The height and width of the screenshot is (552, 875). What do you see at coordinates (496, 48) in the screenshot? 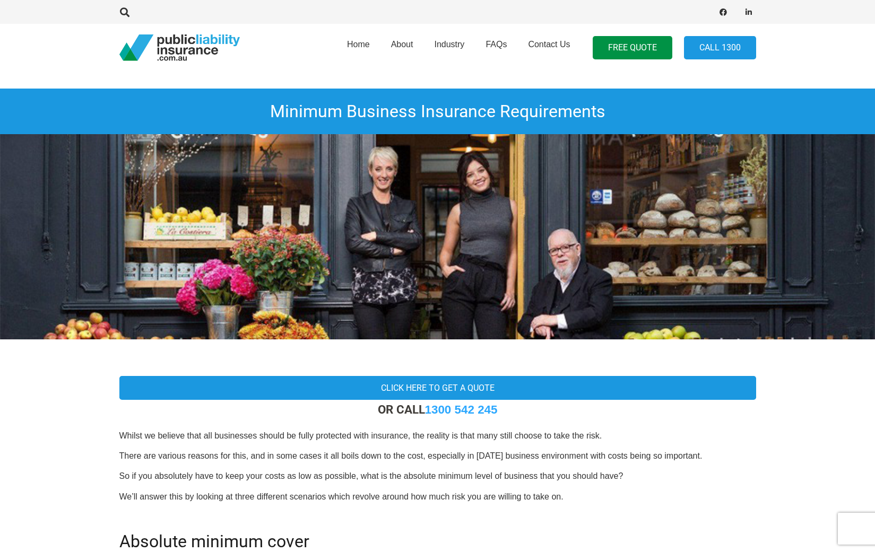
I see `a: FAQs` at bounding box center [496, 48].